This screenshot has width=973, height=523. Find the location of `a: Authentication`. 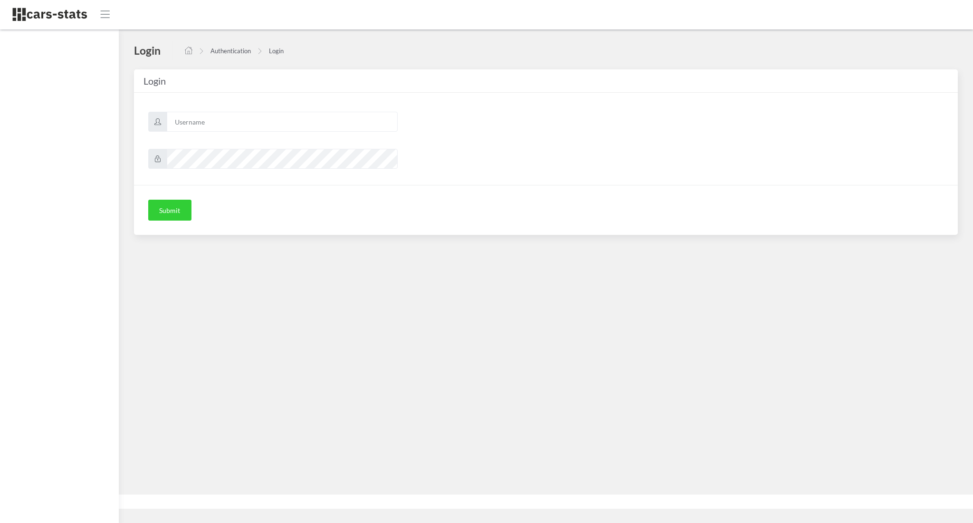

a: Authentication is located at coordinates (230, 51).